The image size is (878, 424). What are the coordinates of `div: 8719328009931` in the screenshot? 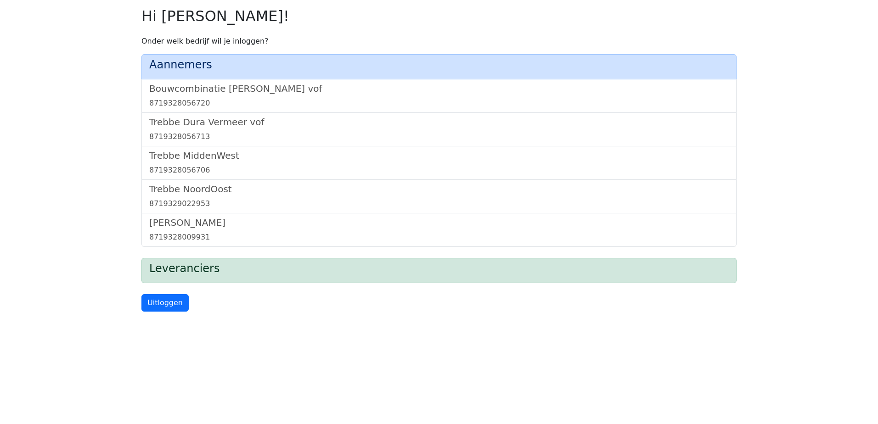 It's located at (439, 237).